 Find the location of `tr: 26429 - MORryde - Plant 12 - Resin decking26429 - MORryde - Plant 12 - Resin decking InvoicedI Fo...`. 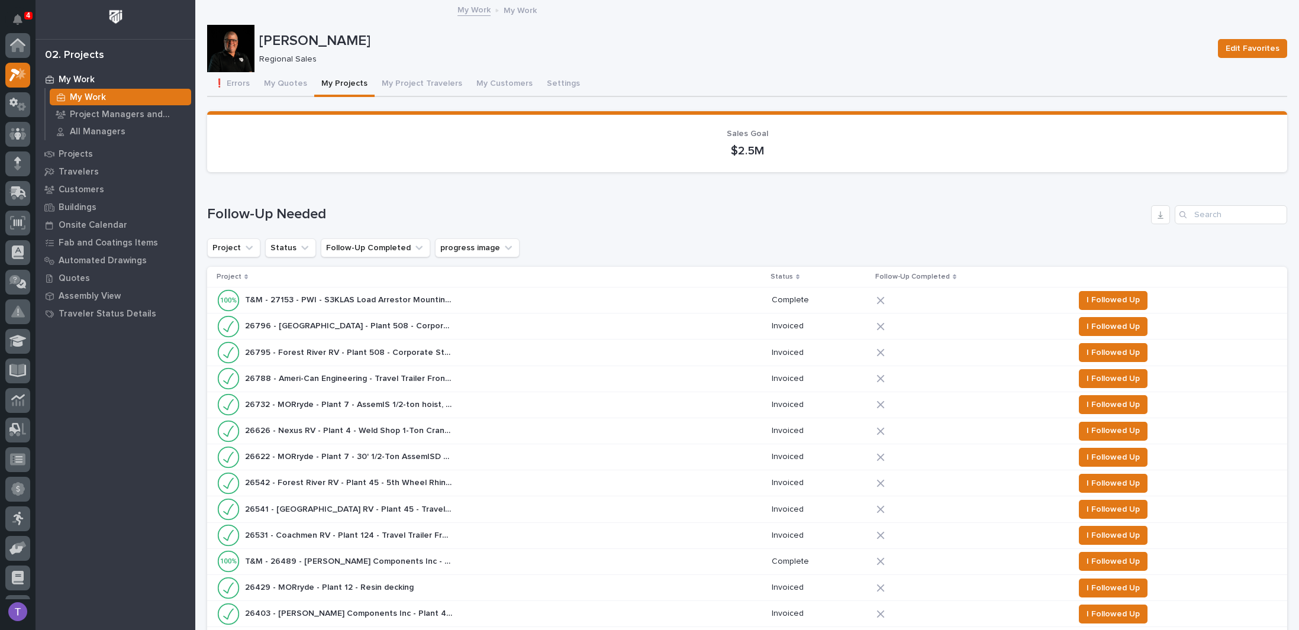

tr: 26429 - MORryde - Plant 12 - Resin decking26429 - MORryde - Plant 12 - Resin decking InvoicedI Fo... is located at coordinates (747, 588).